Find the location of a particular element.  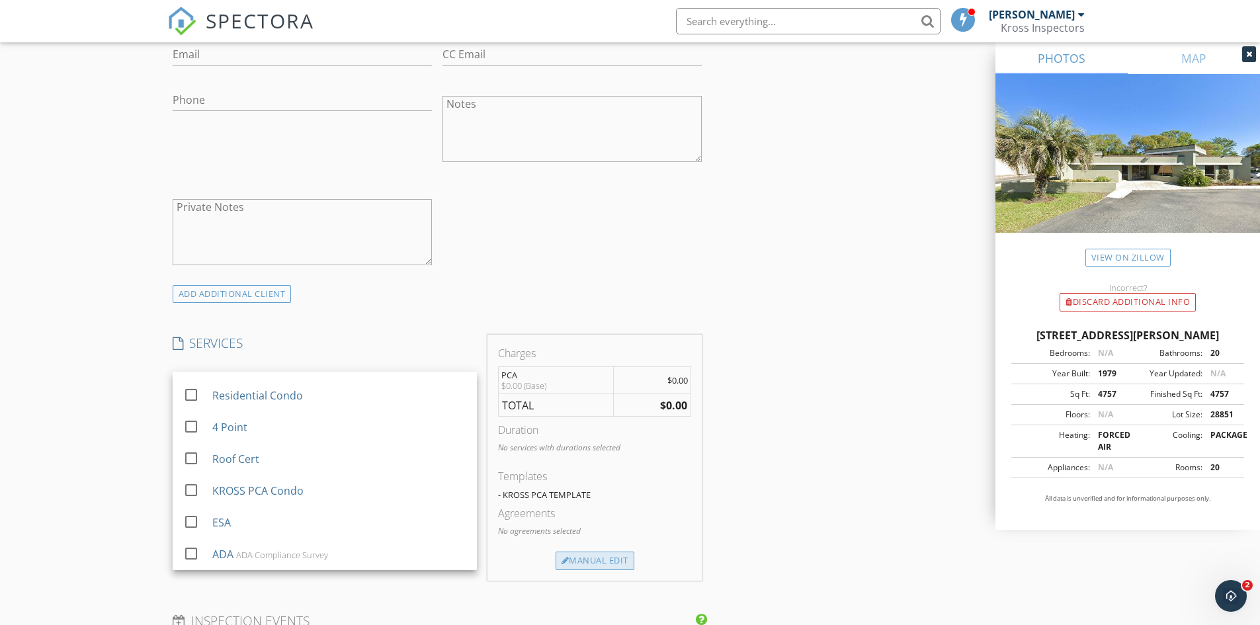

div: Heating: is located at coordinates (1052, 441).